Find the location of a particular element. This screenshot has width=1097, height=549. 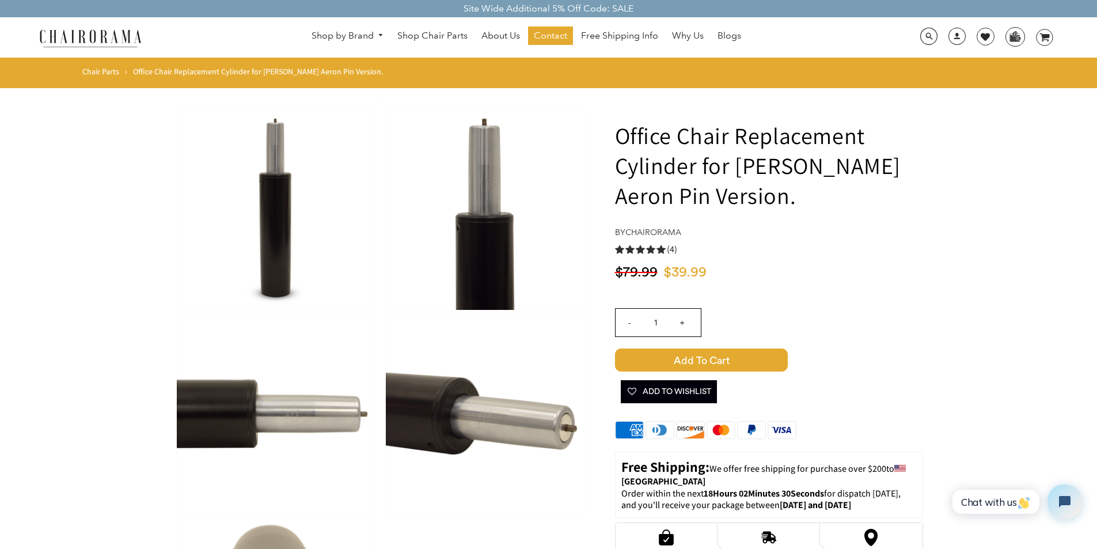

span: Blogs is located at coordinates (729, 36).